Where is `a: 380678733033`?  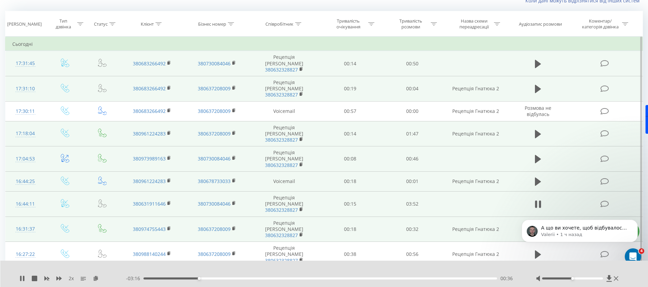
a: 380678733033 is located at coordinates (214, 181).